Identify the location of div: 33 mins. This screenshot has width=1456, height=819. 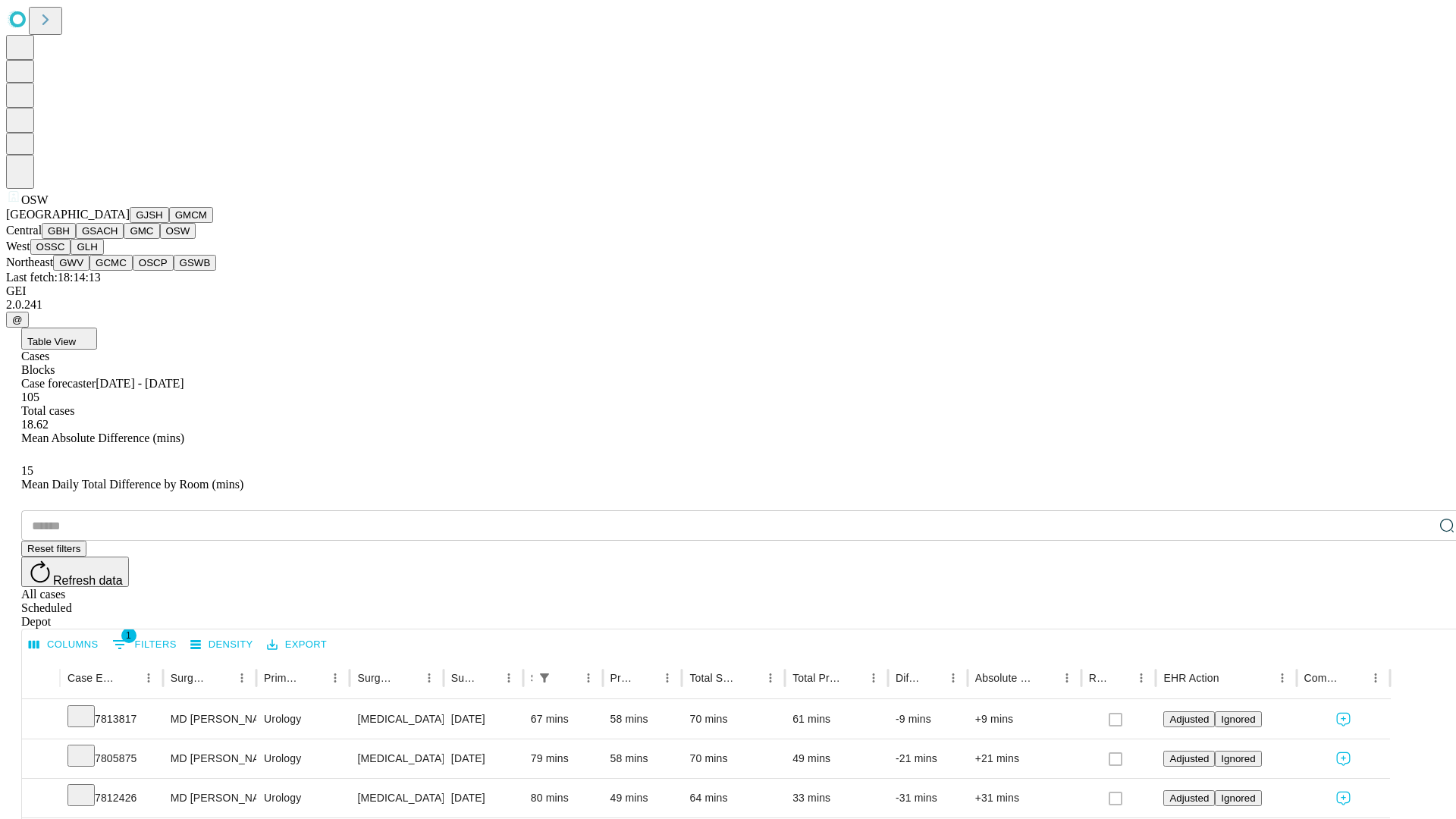
(837, 798).